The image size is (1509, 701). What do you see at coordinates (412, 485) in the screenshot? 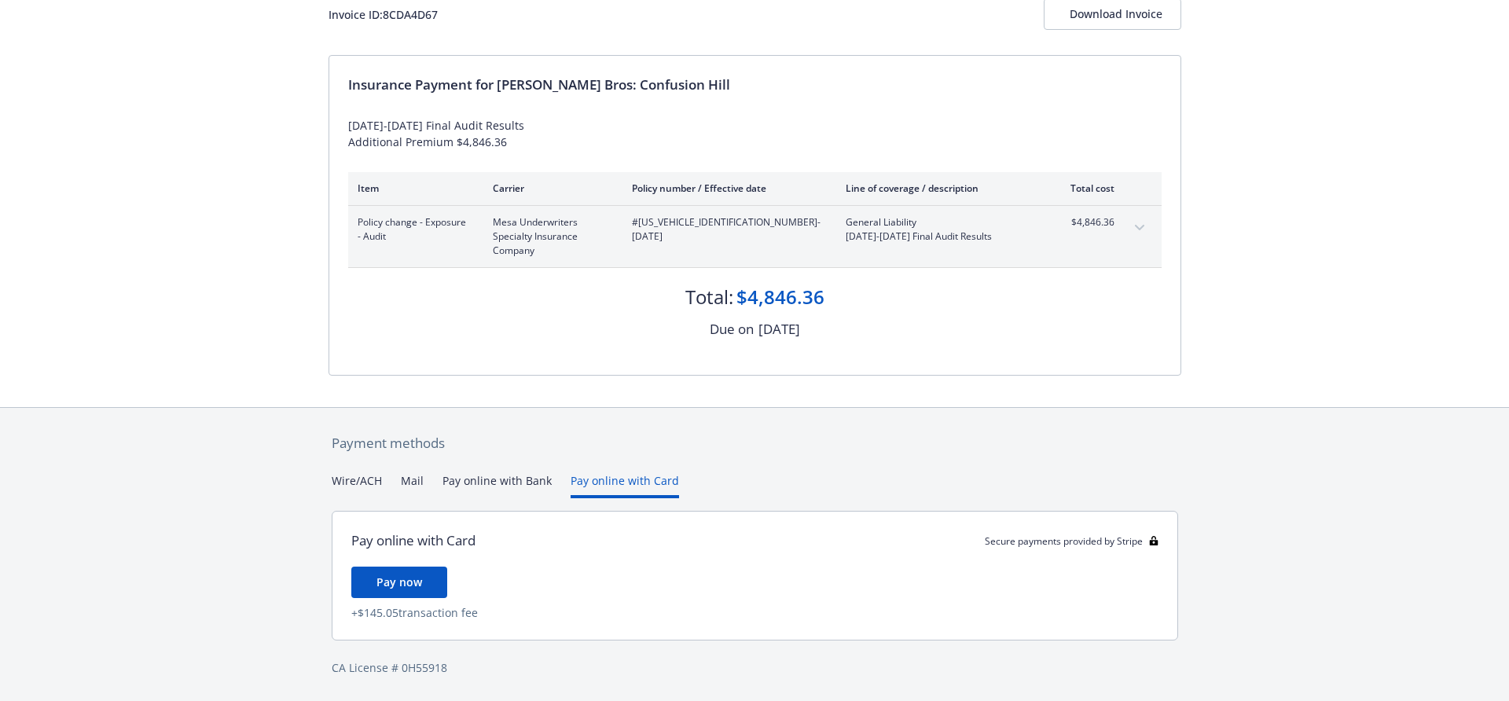
I see `button: Mail` at bounding box center [412, 485].